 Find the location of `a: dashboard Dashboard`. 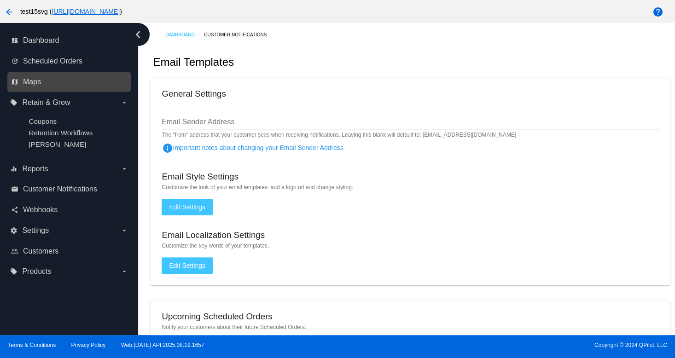

a: dashboard Dashboard is located at coordinates (70, 41).